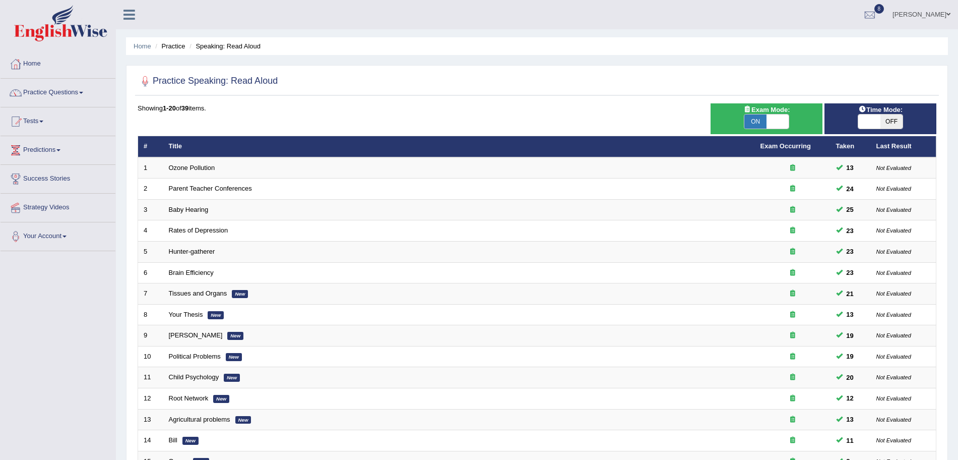 This screenshot has height=460, width=958. I want to click on a: Your Thesis, so click(186, 314).